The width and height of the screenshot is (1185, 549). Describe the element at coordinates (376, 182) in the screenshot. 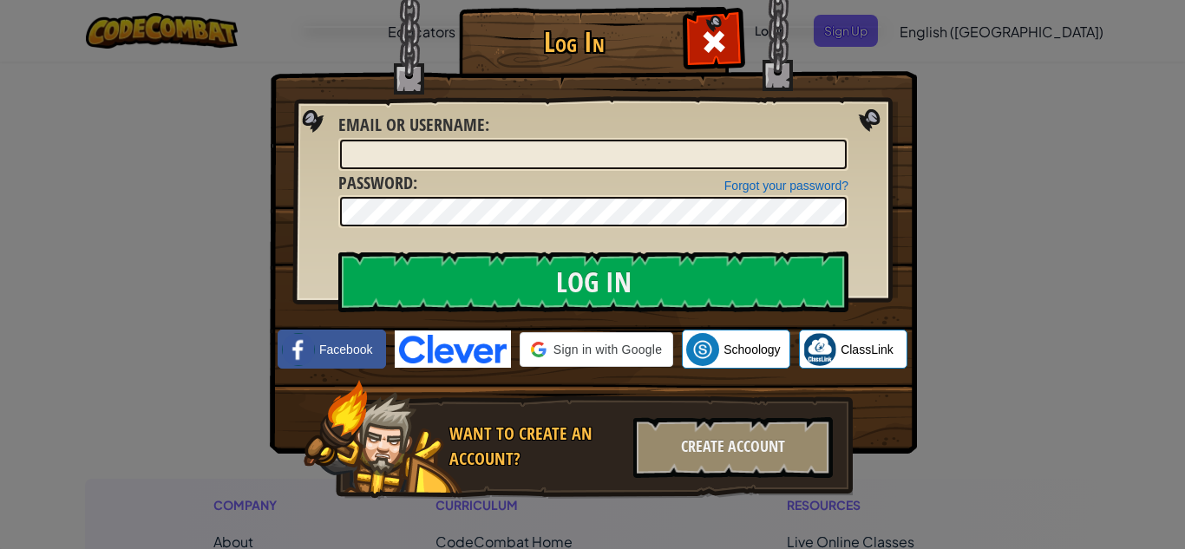

I see `span: Password` at that location.